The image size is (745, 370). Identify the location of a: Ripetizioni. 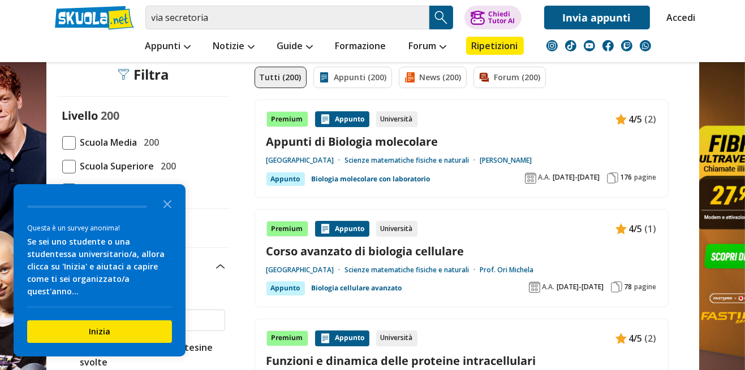
(495, 46).